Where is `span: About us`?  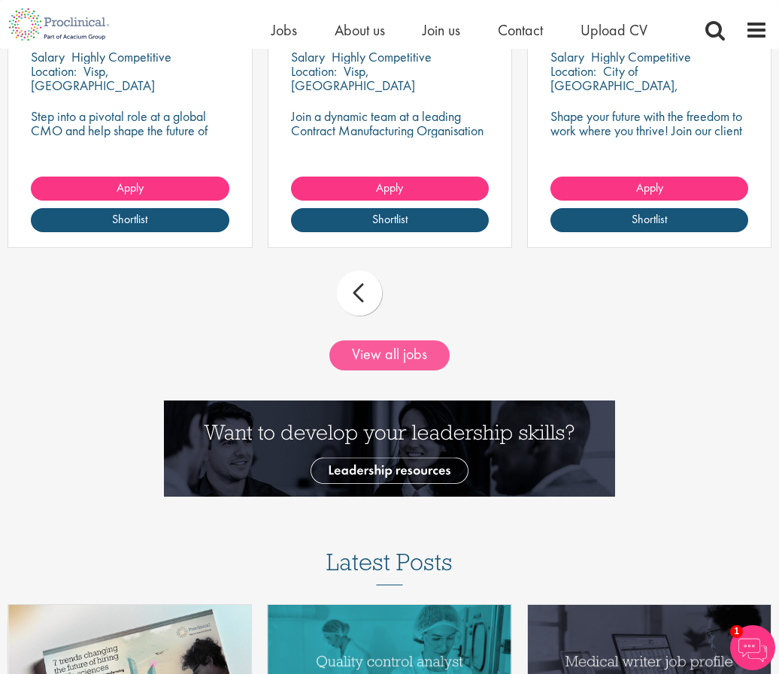 span: About us is located at coordinates (359, 30).